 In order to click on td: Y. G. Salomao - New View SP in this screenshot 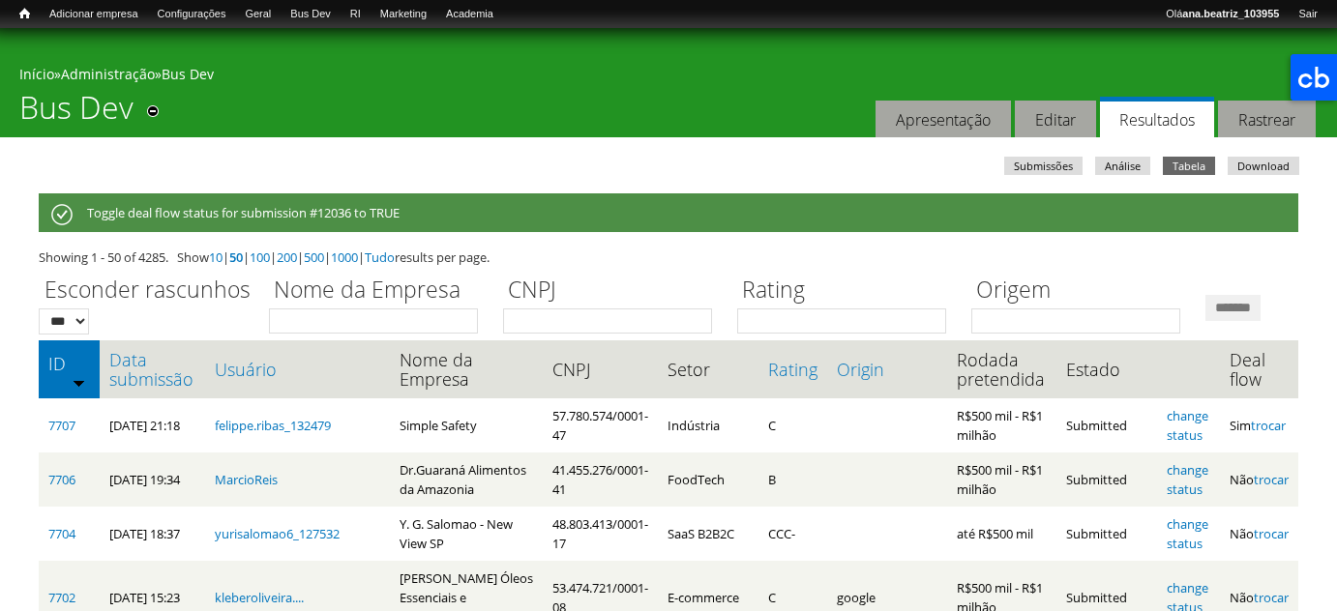, I will do `click(466, 534)`.